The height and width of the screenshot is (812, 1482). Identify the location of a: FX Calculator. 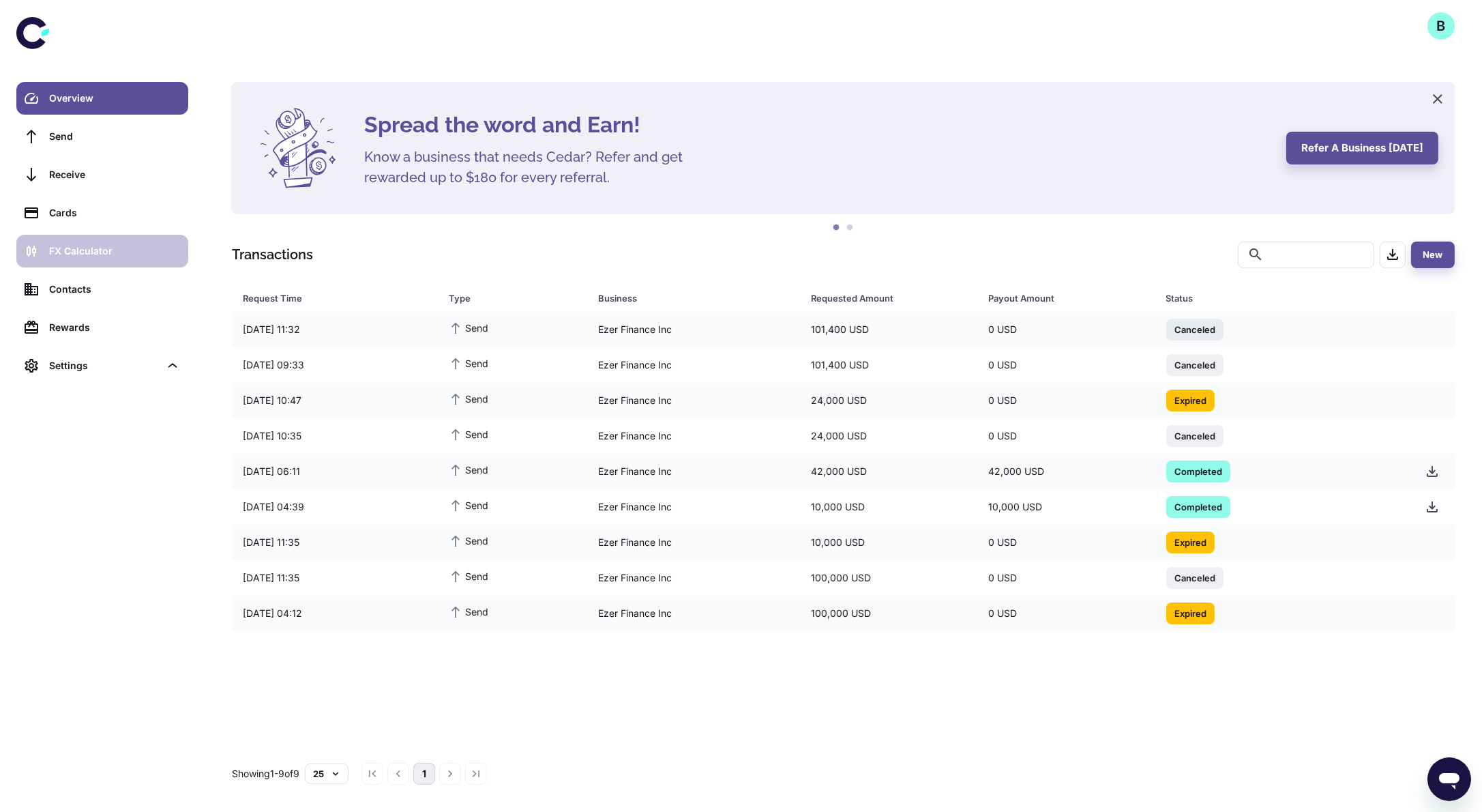
(102, 251).